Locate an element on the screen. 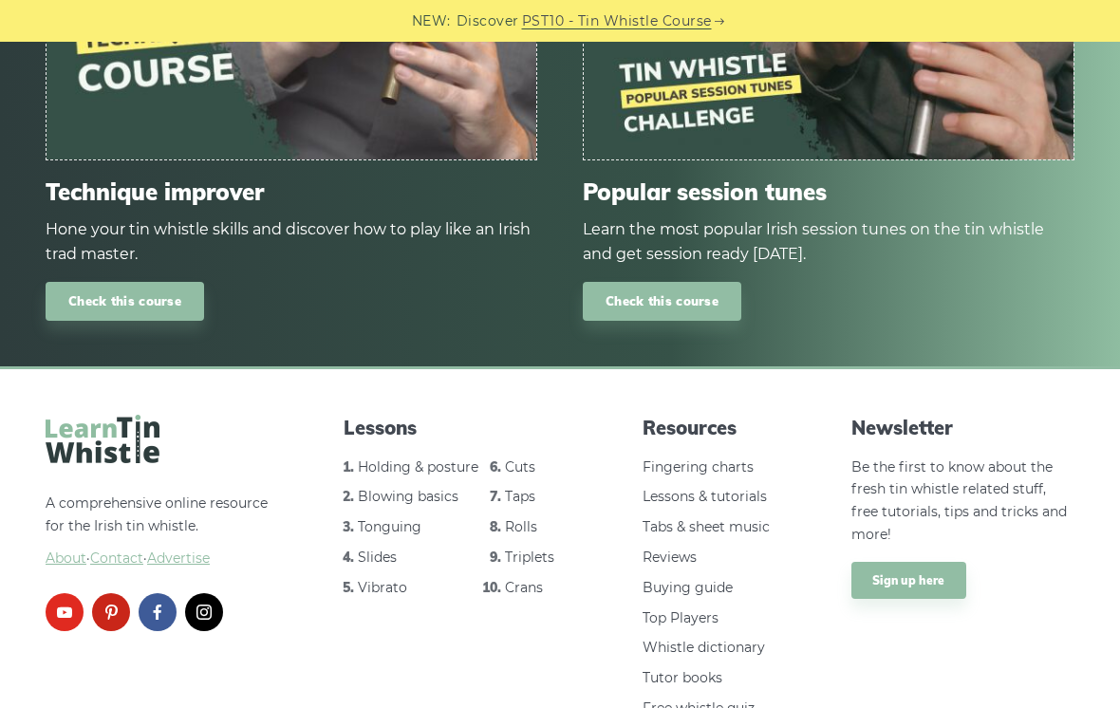  div: Hone your tin whistle skills and discover how to play like an Irish trad master. is located at coordinates (291, 242).